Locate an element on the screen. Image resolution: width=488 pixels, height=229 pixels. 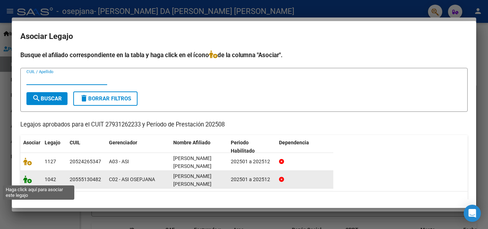
datatable-header-cell: CUIL is located at coordinates (86, 147).